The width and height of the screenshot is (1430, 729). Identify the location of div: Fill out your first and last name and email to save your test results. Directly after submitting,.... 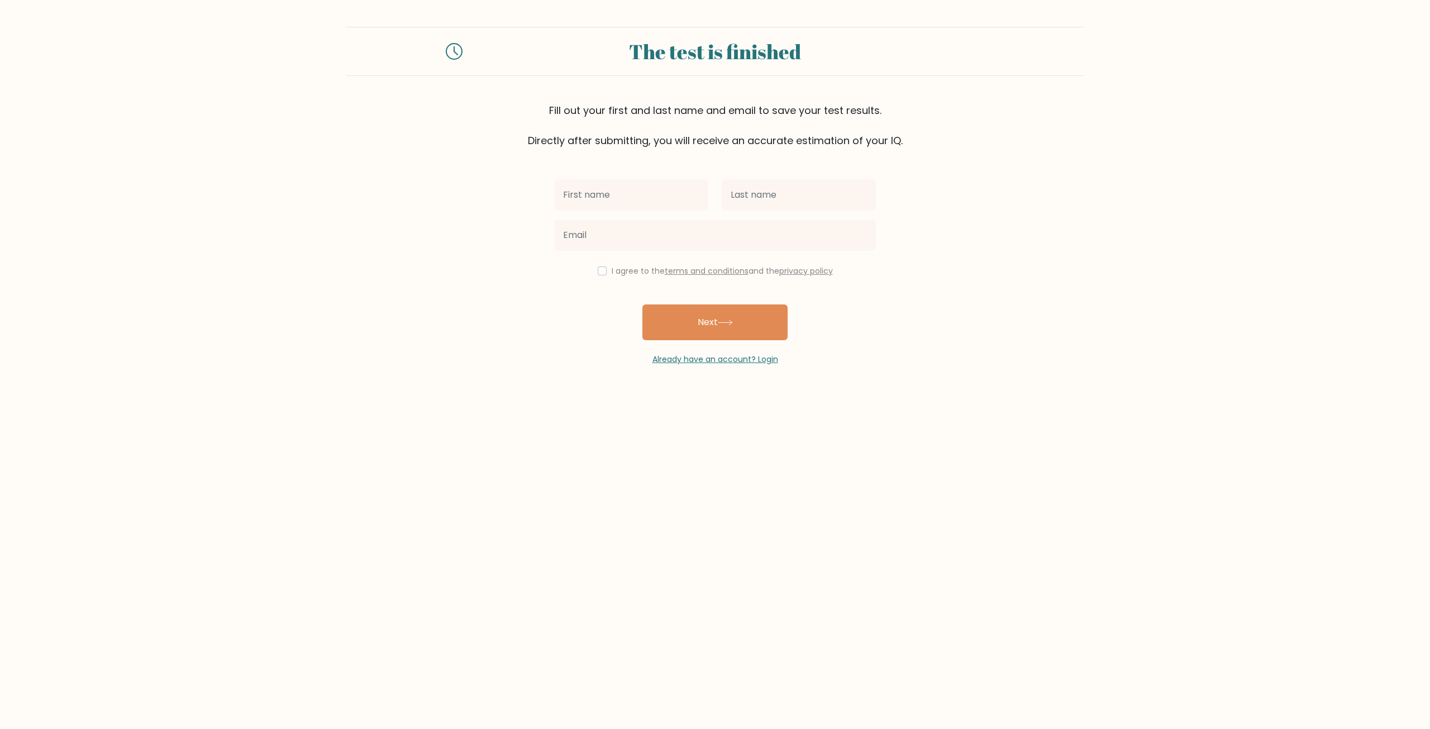
(715, 125).